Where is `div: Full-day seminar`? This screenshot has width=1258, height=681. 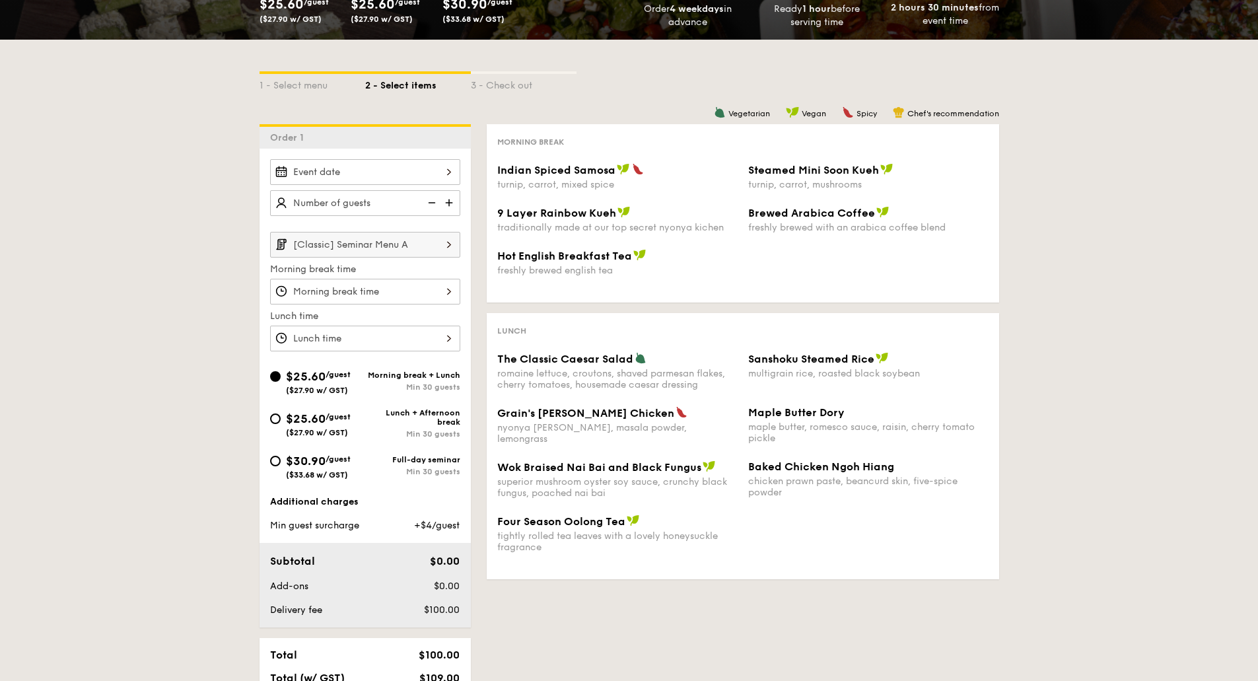 div: Full-day seminar is located at coordinates (413, 460).